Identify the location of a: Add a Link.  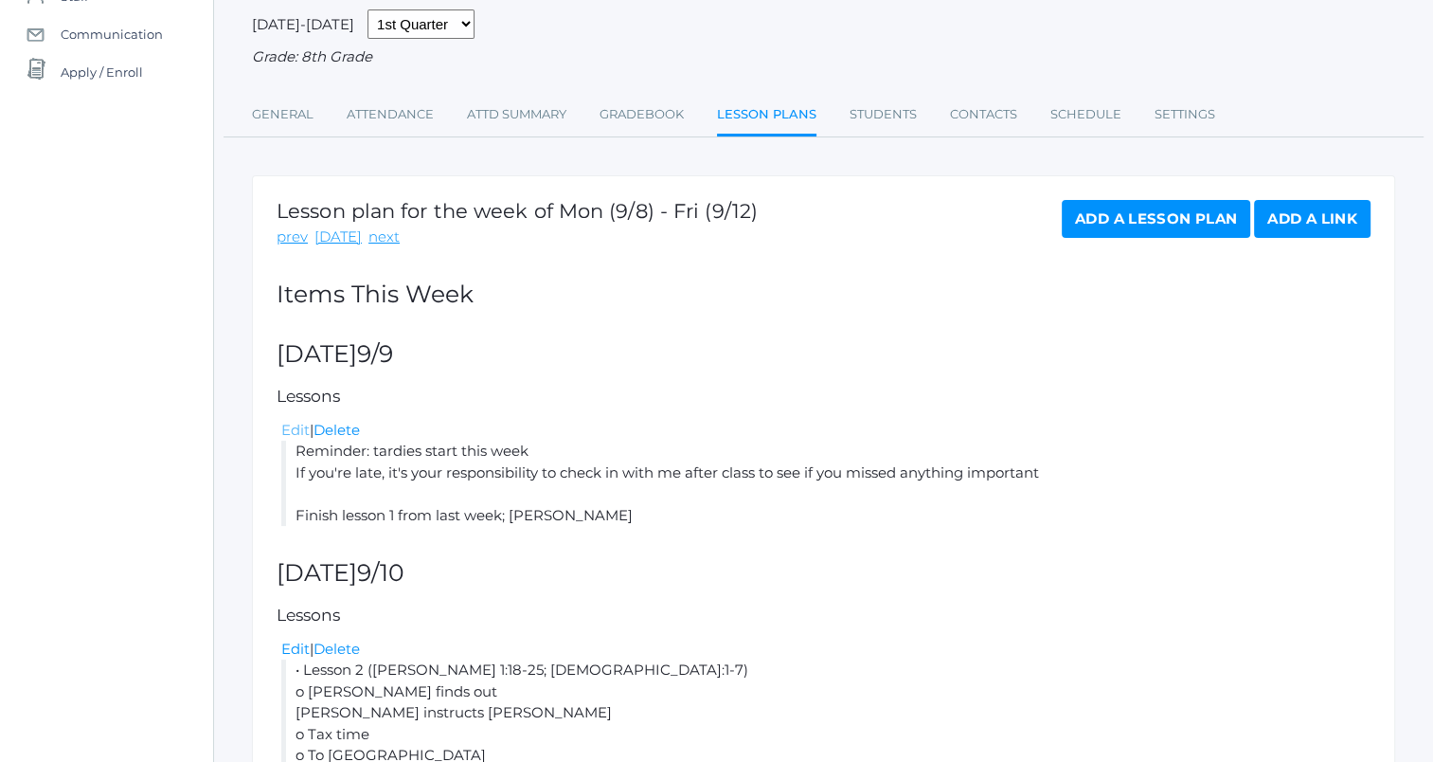
(1312, 219).